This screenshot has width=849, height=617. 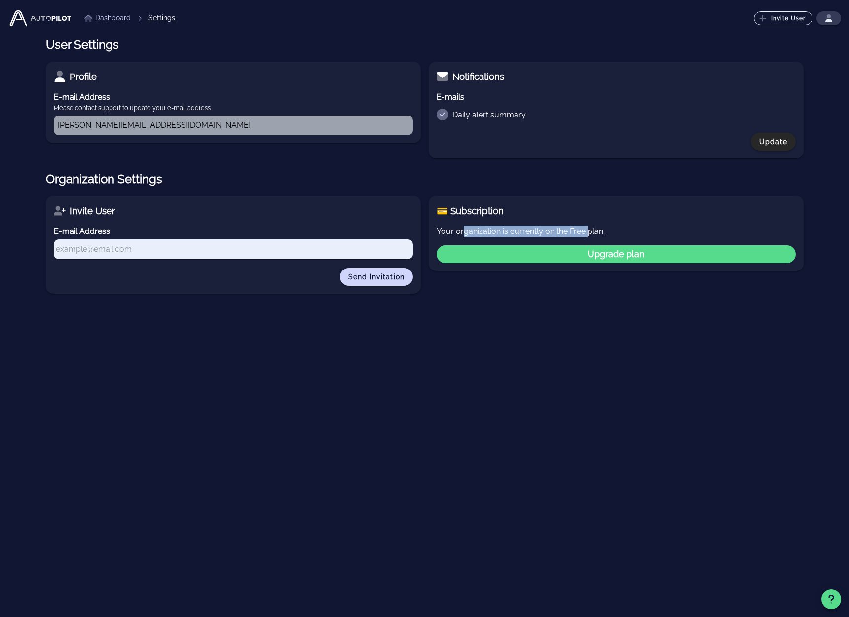 What do you see at coordinates (92, 211) in the screenshot?
I see `h3: Invite User` at bounding box center [92, 211].